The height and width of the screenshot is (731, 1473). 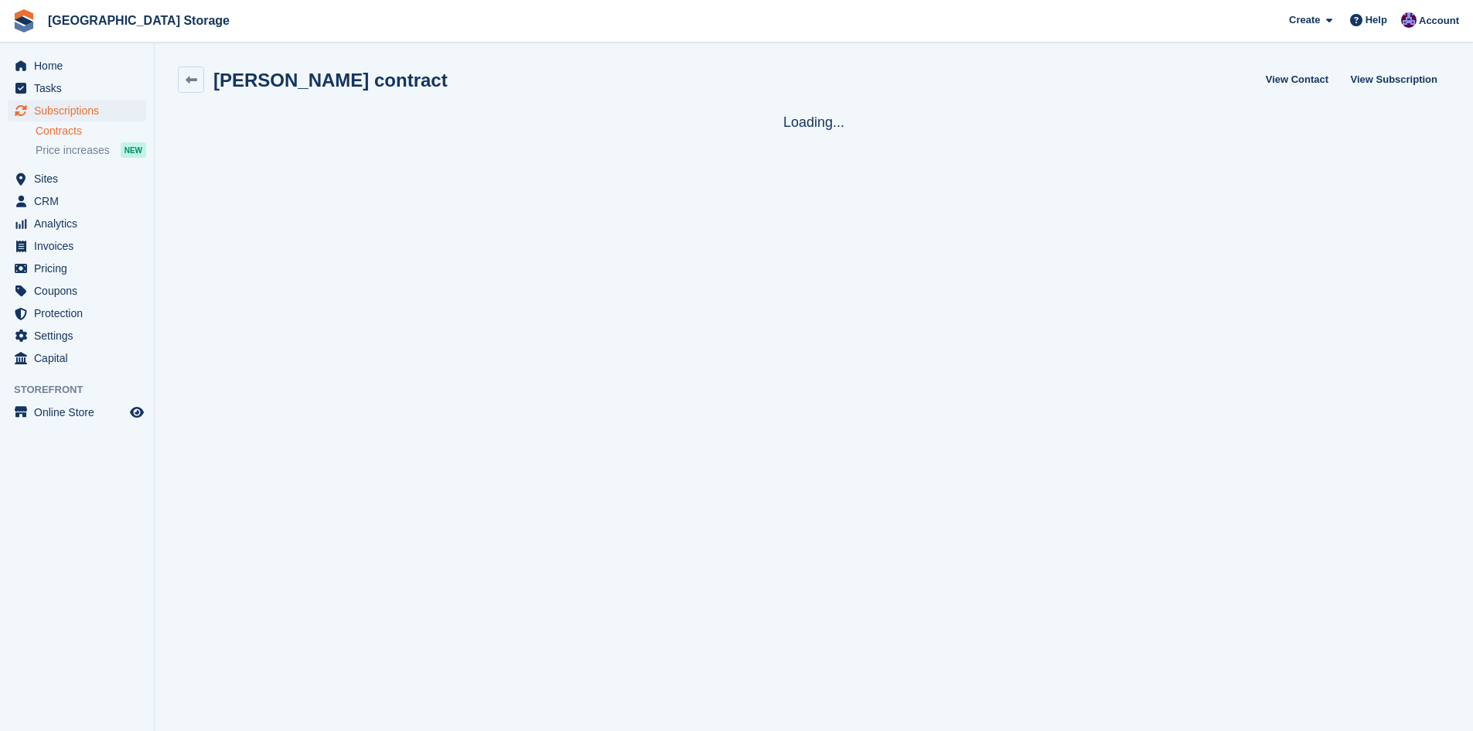 I want to click on span: Create, so click(x=1305, y=20).